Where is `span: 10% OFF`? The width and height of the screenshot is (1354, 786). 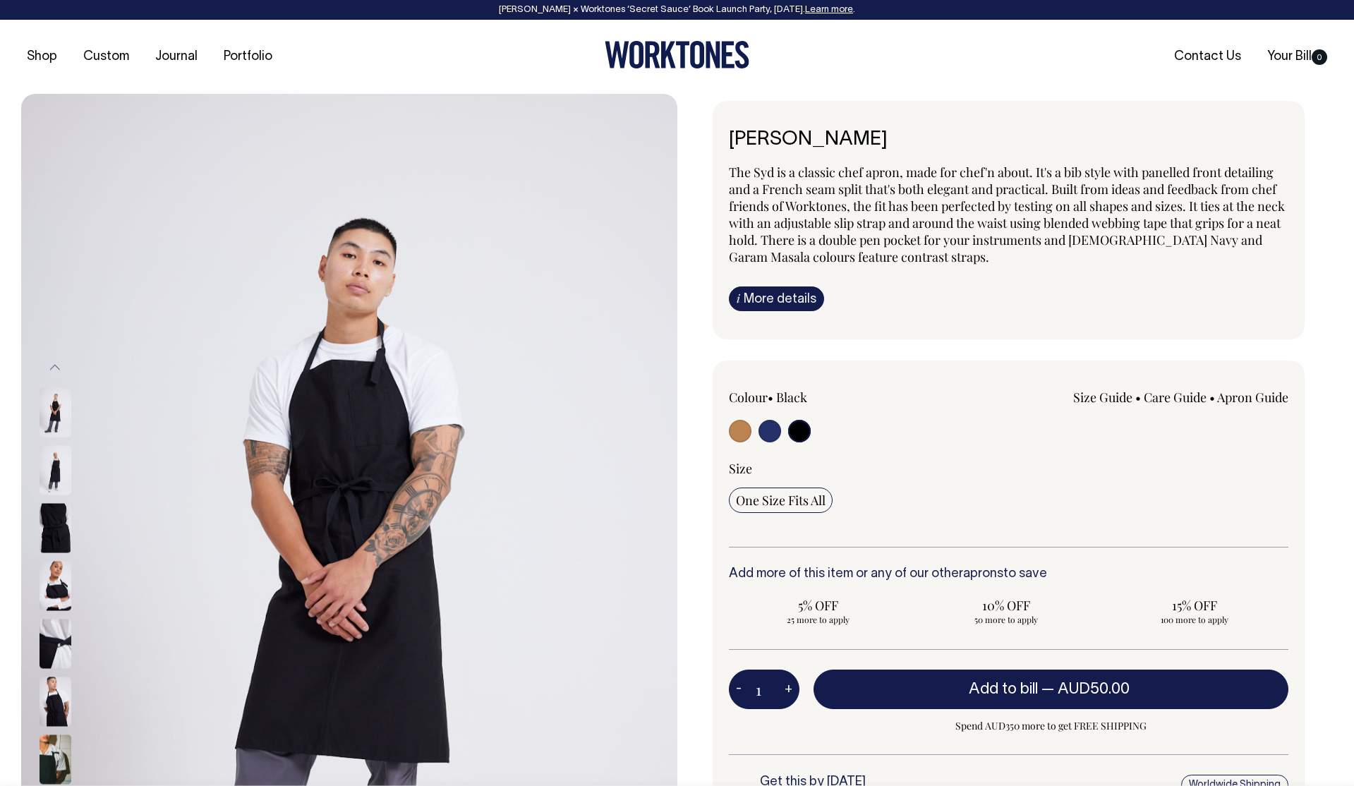
span: 10% OFF is located at coordinates (1006, 605).